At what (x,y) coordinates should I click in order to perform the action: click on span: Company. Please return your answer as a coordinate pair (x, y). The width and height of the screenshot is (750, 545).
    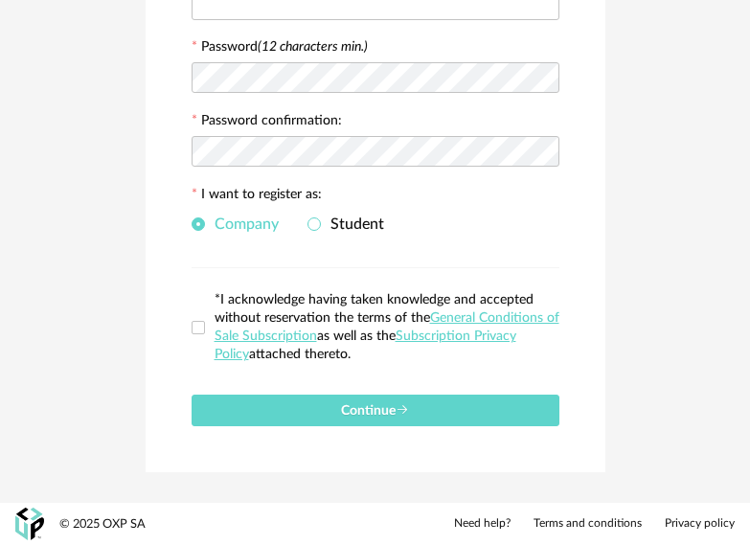
    Looking at the image, I should click on (241, 224).